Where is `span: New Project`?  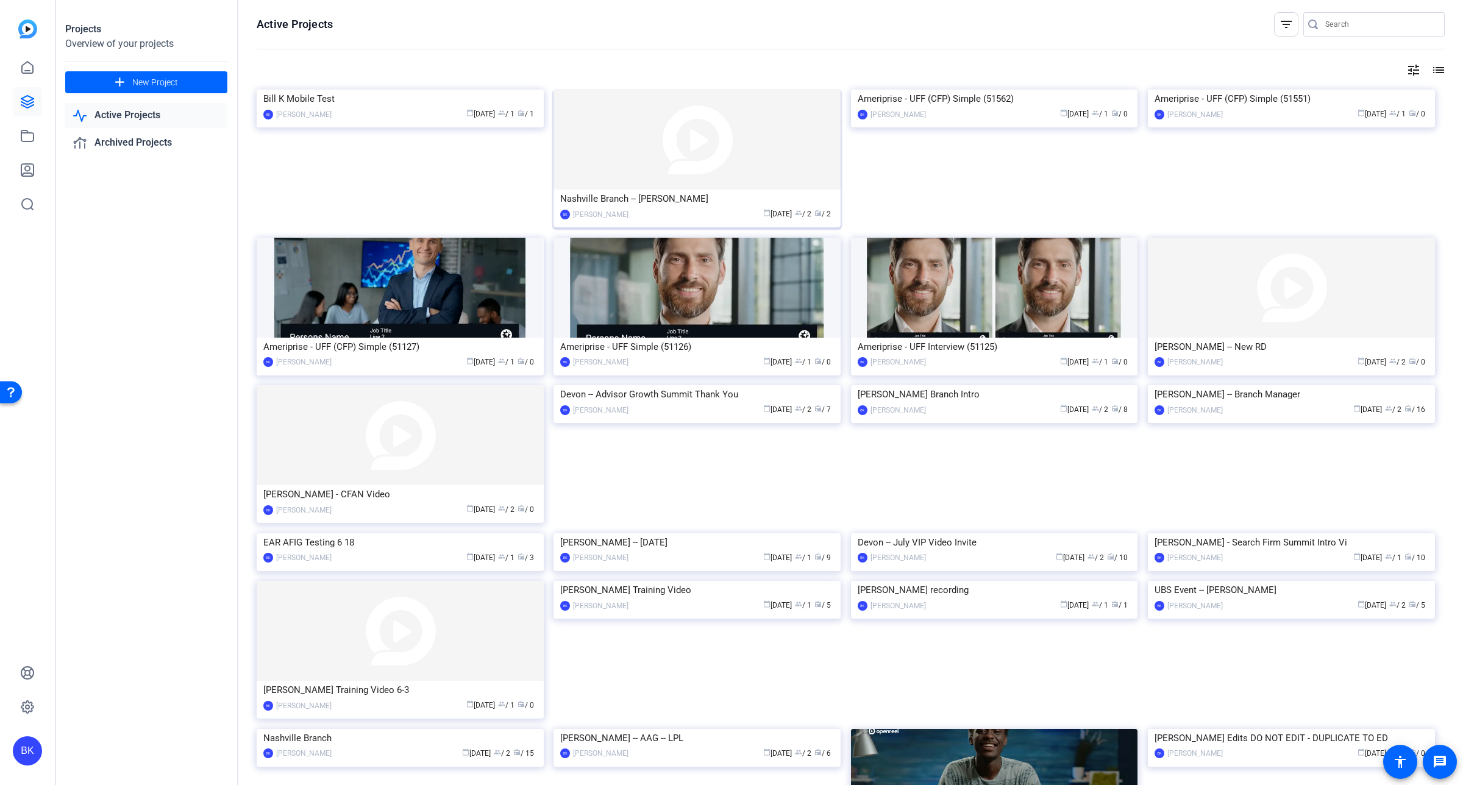
span: New Project is located at coordinates (155, 82).